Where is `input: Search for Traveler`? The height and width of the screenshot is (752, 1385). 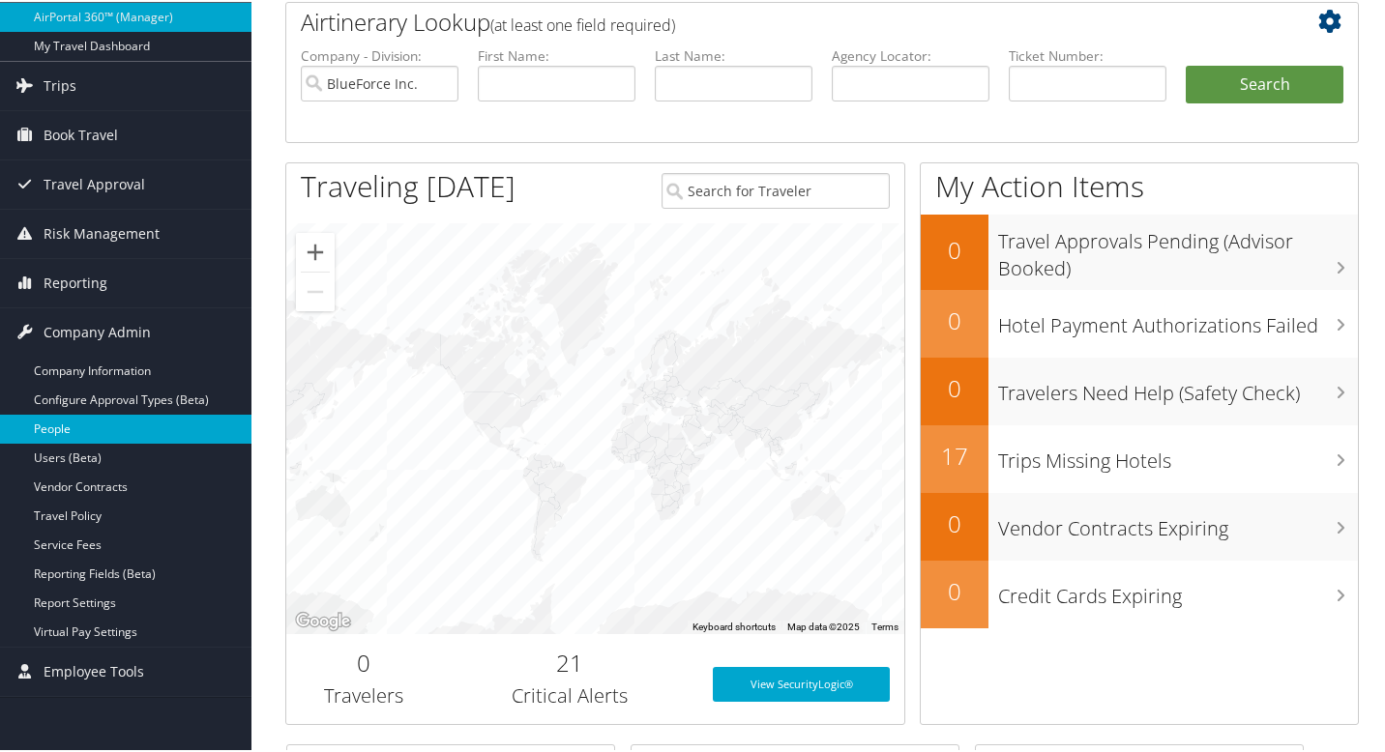
input: Search for Traveler is located at coordinates (776, 189).